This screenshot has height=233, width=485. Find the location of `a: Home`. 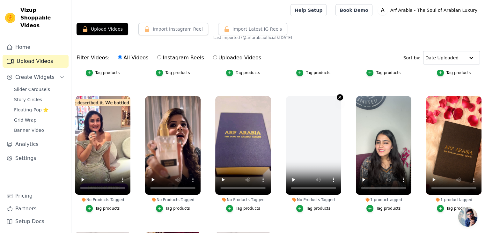

a: Home is located at coordinates (35, 47).